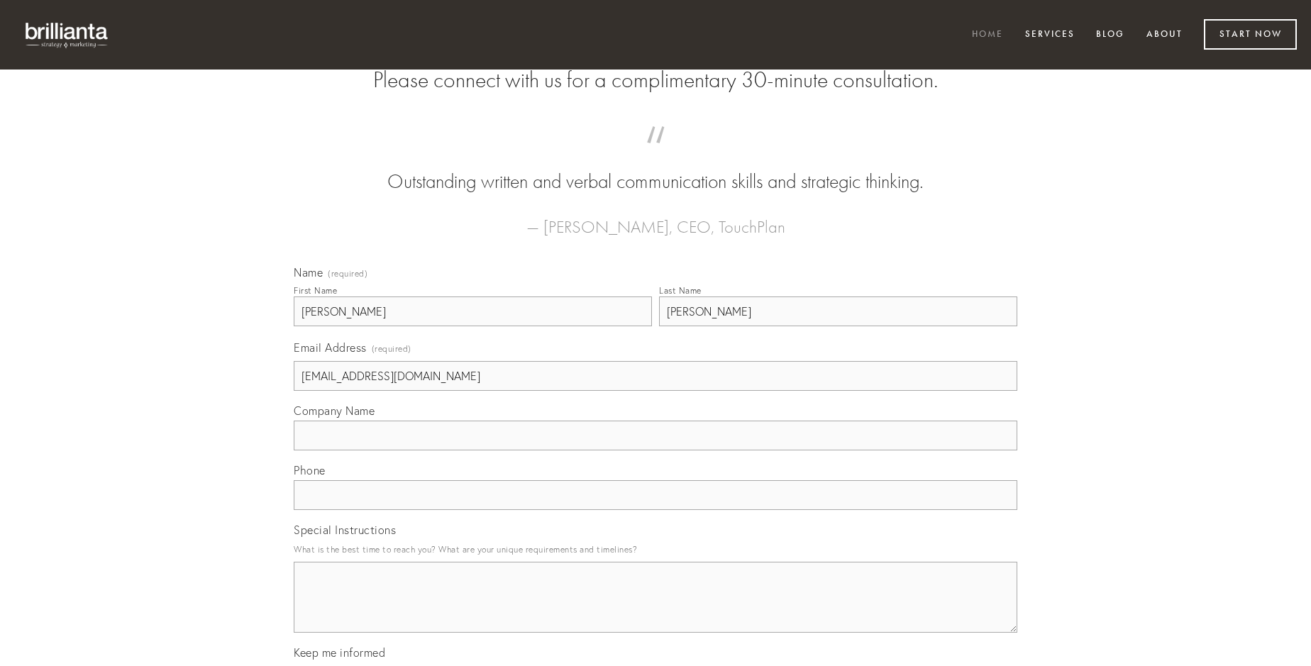 This screenshot has width=1311, height=666. What do you see at coordinates (680, 290) in the screenshot?
I see `div: Last Name` at bounding box center [680, 290].